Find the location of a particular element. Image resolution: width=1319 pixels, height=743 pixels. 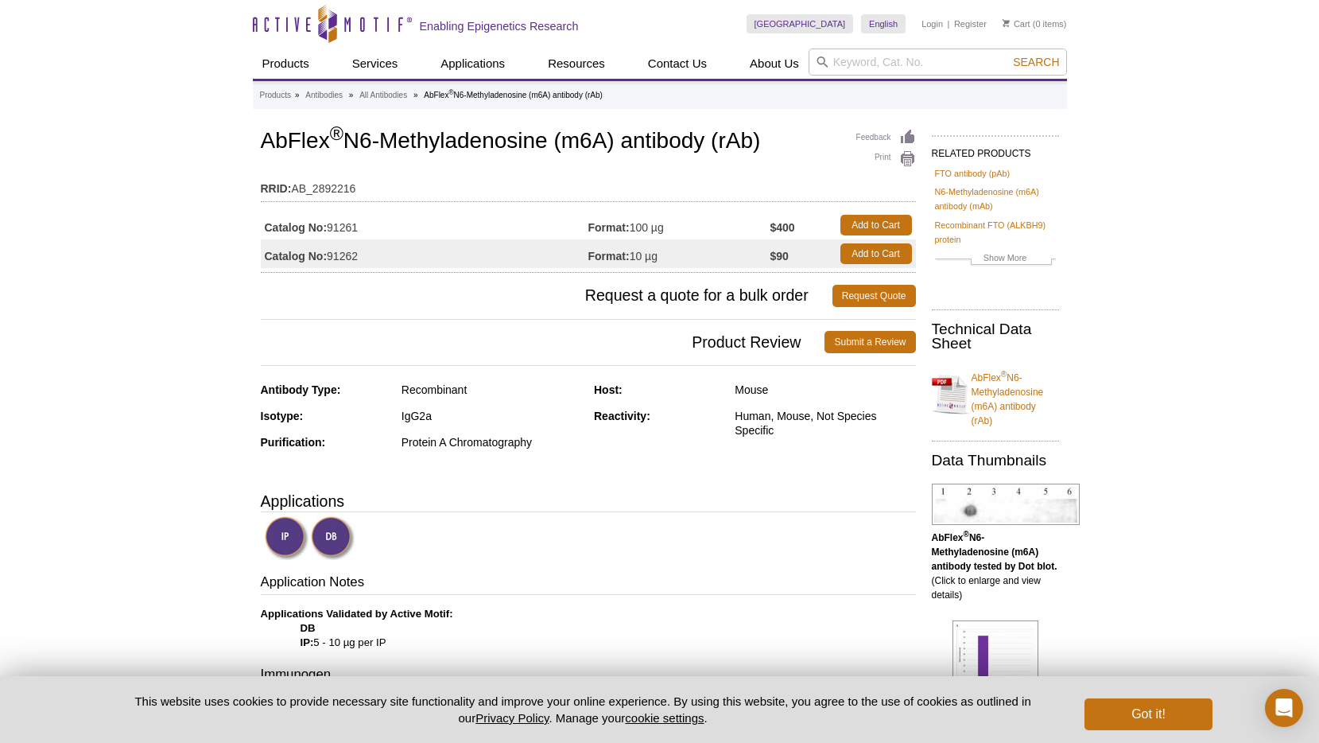

b: AbFlex N6-Methyladenosine (m6A) antibody tested by Dot blot. is located at coordinates (995, 552).